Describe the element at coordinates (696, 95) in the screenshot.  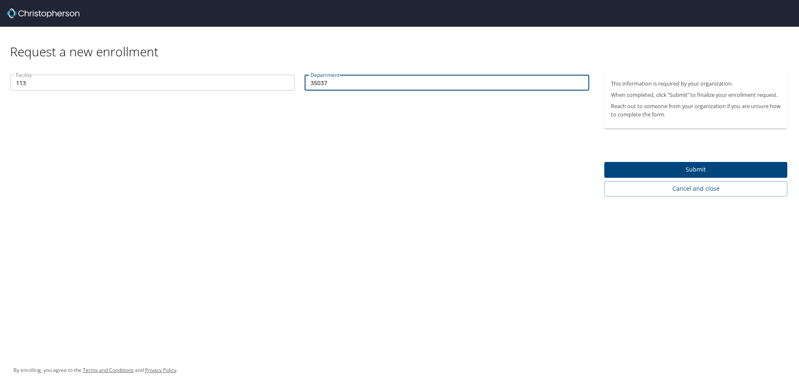
I see `p: When completed, click “Submit” to finalize your enrollment request.` at that location.